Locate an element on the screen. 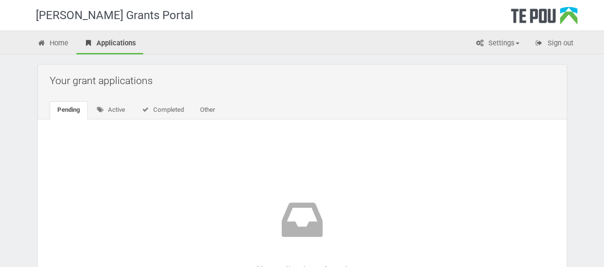 The width and height of the screenshot is (604, 267). a: Sign out is located at coordinates (554, 44).